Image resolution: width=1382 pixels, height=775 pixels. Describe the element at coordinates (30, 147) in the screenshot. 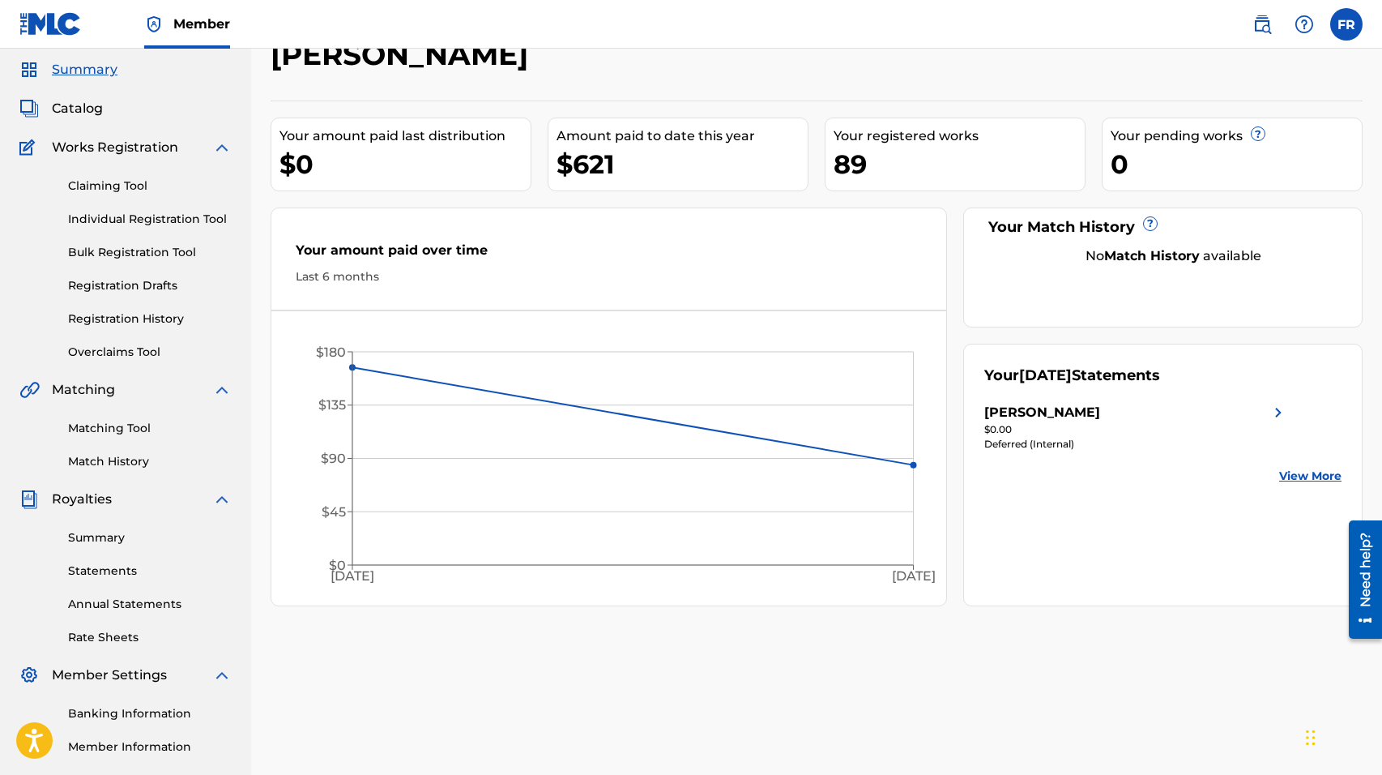

I see `img: Works Registration` at that location.